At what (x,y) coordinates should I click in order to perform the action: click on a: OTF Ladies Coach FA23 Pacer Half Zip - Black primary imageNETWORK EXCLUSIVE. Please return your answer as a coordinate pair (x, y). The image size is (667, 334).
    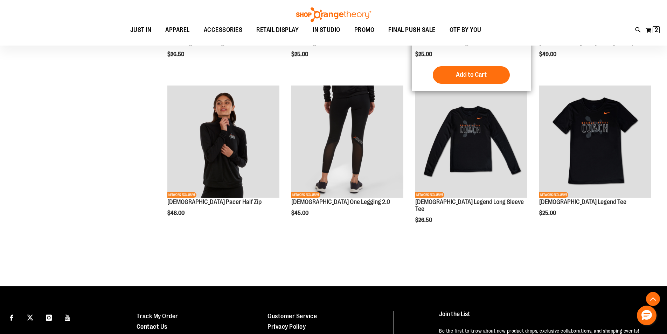
    Looking at the image, I should click on (224, 142).